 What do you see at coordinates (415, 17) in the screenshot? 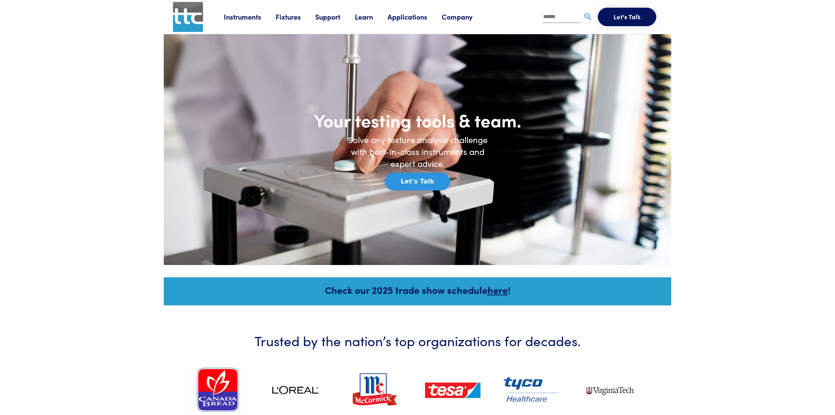
I see `a: Applications` at bounding box center [415, 17].